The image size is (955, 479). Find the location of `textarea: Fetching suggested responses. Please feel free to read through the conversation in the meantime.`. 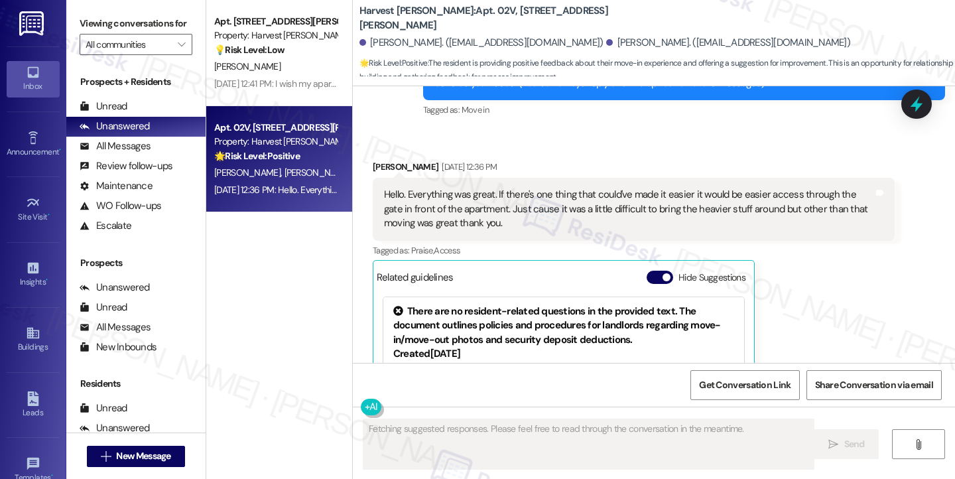

textarea: Fetching suggested responses. Please feel free to read through the conversation in the meantime. is located at coordinates (588, 444).